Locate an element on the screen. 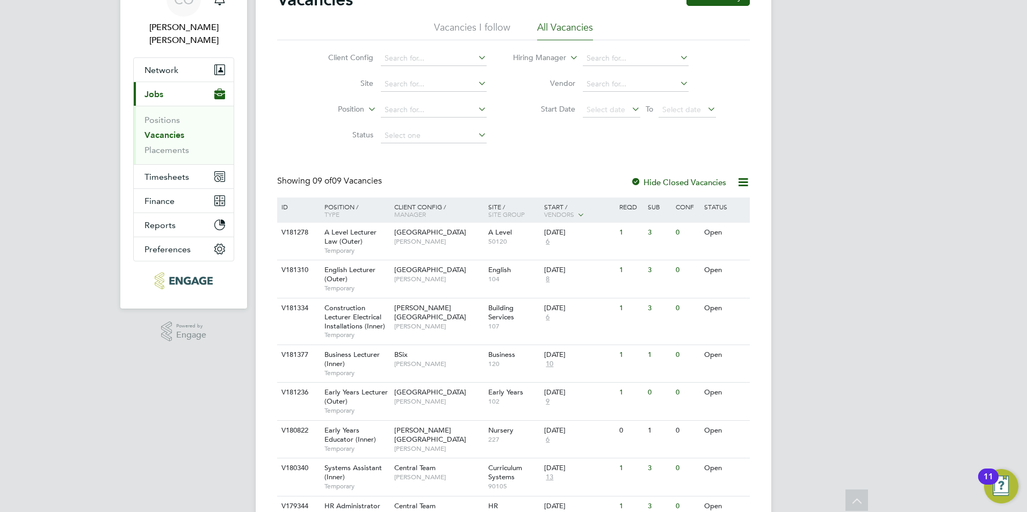 The image size is (1027, 512). span: 227 is located at coordinates (514, 440).